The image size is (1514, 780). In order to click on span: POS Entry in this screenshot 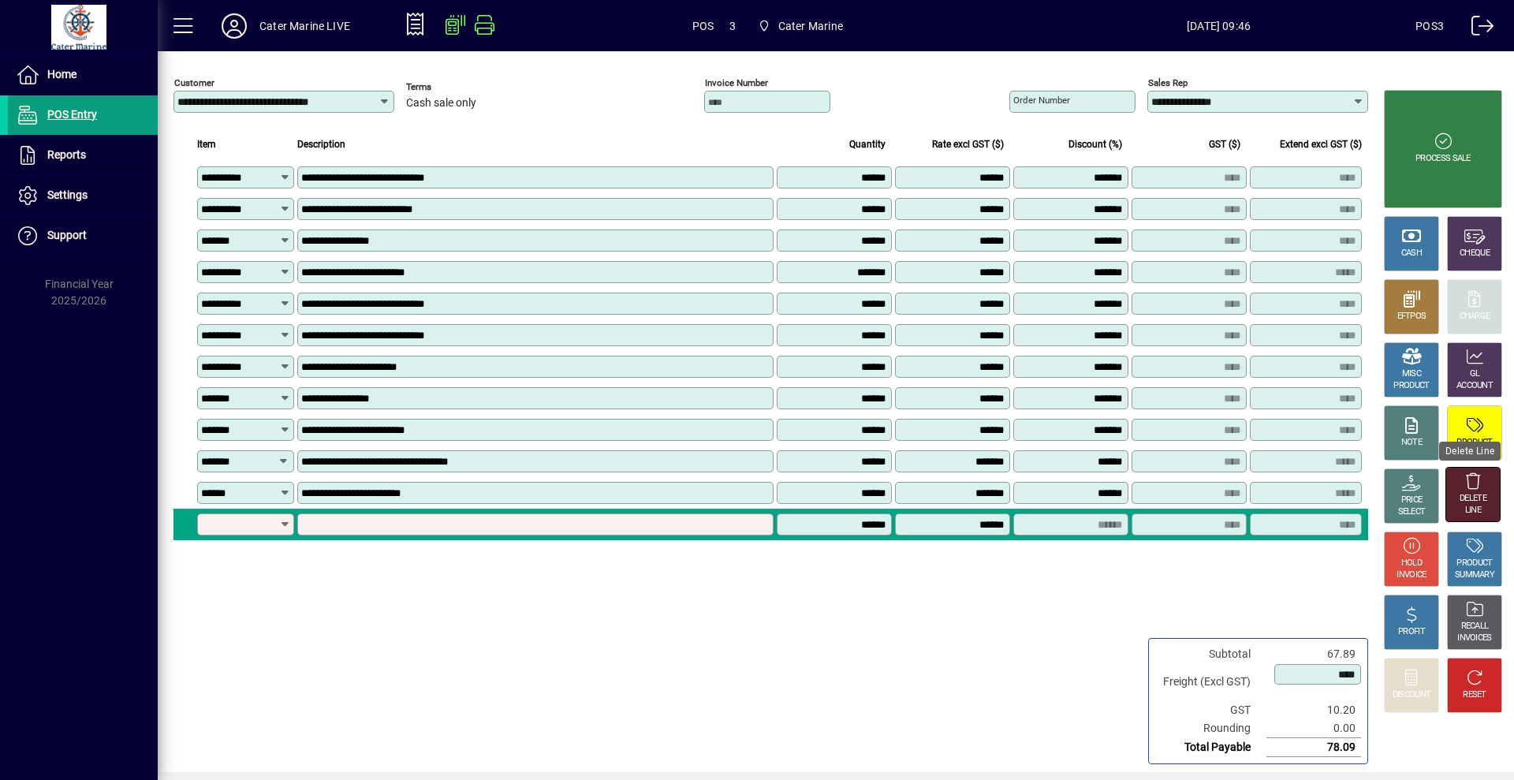, I will do `click(72, 114)`.